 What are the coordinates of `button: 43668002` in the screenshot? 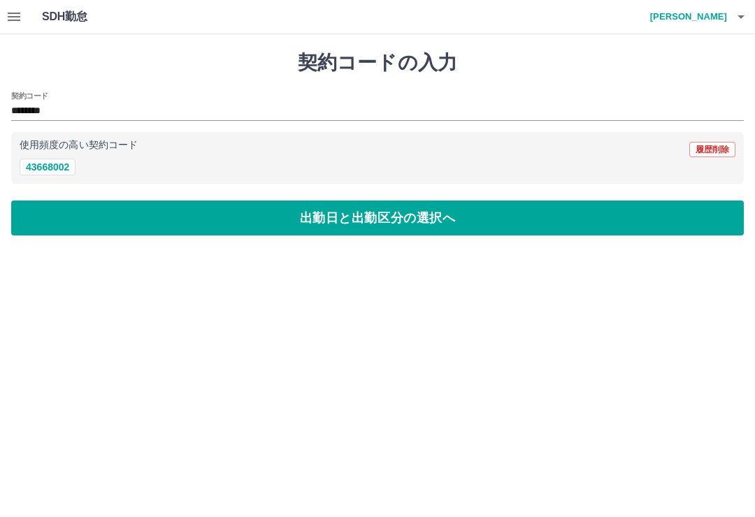 It's located at (48, 167).